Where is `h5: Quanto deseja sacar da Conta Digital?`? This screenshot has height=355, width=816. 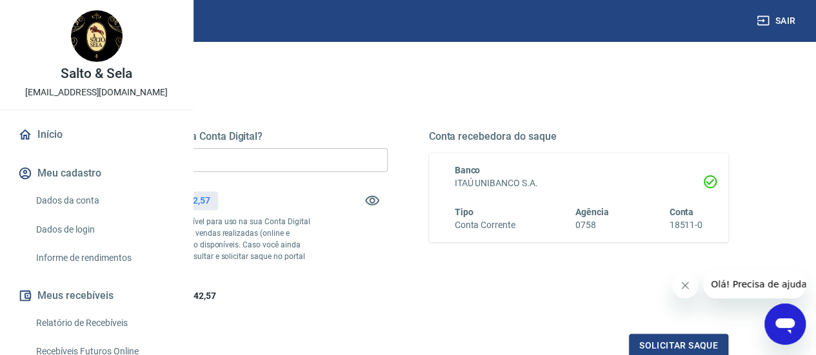
h5: Quanto deseja sacar da Conta Digital? is located at coordinates (237, 137).